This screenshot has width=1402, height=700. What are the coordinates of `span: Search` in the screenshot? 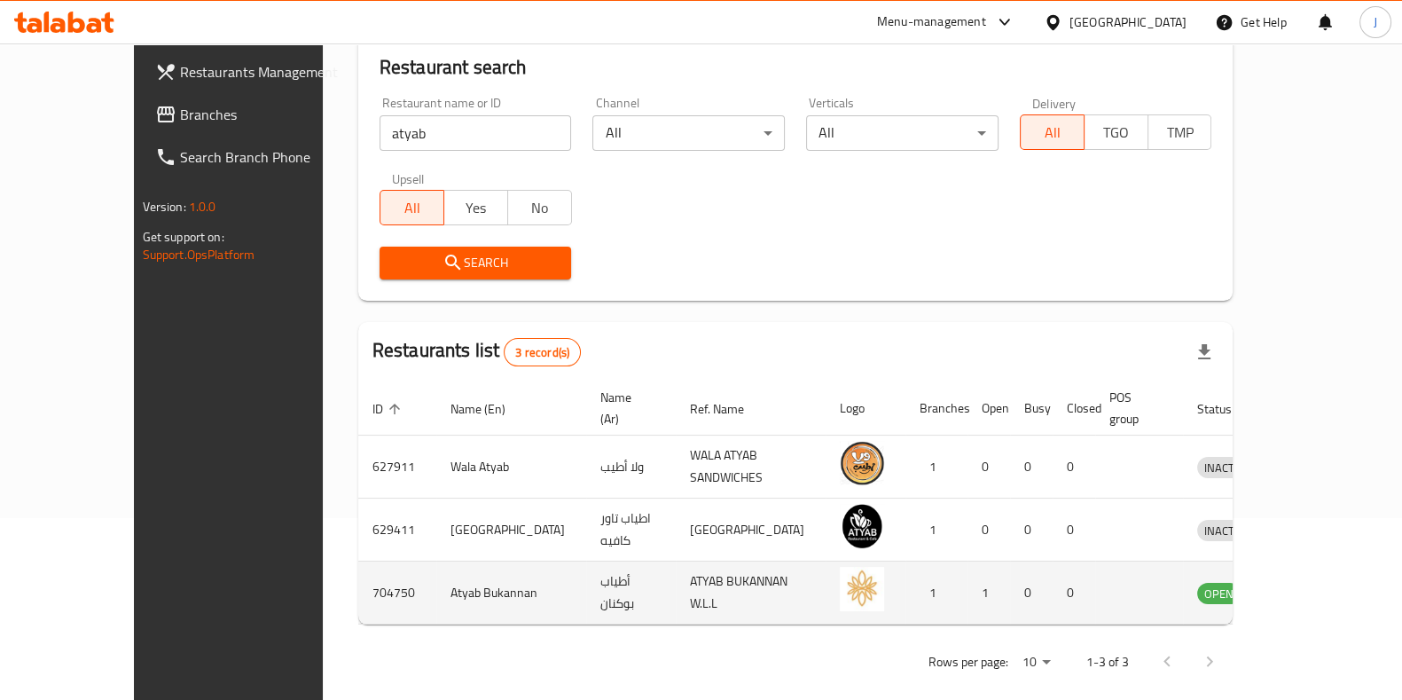 It's located at (475, 262).